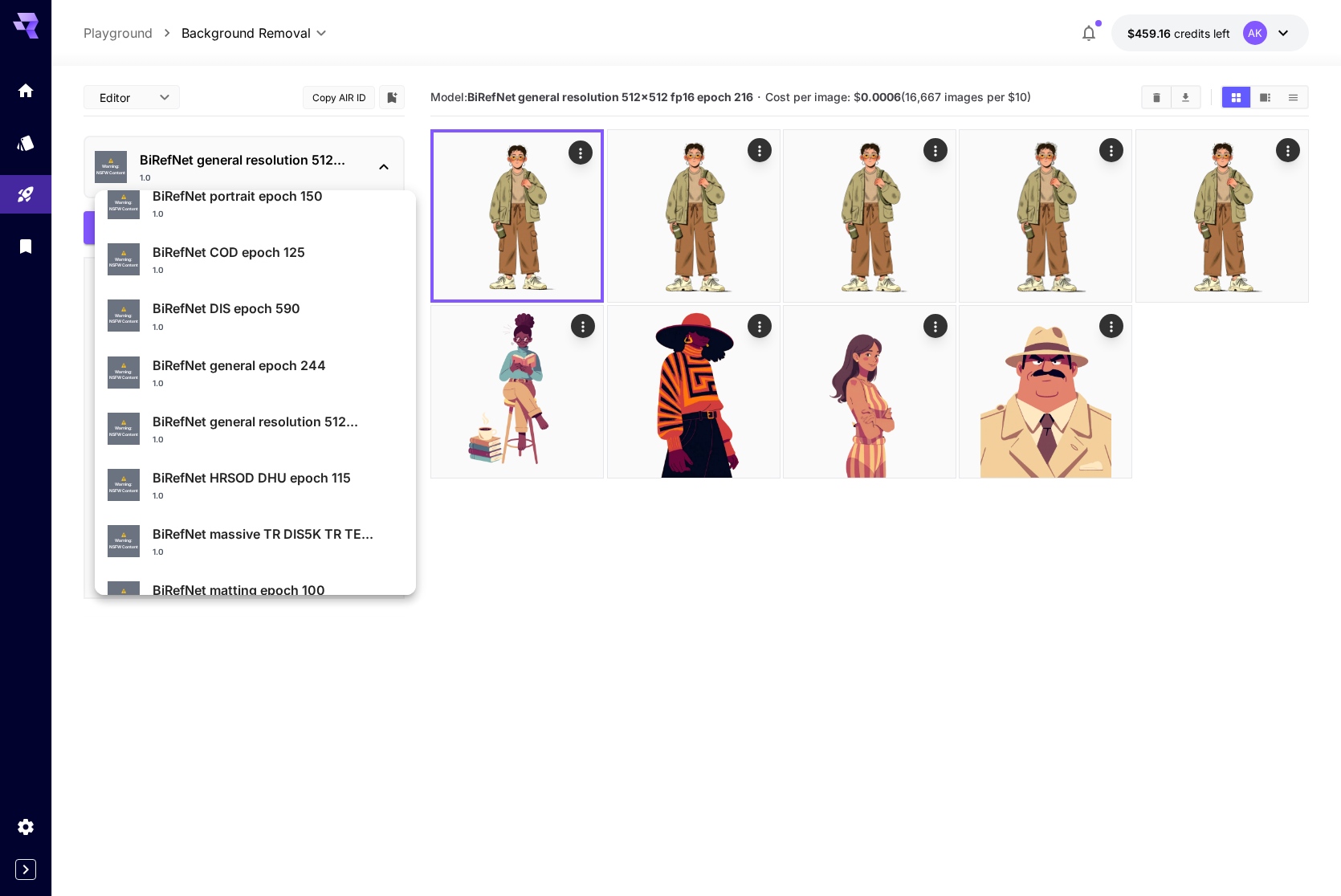  Describe the element at coordinates (278, 308) in the screenshot. I see `p: BiRefNet DIS epoch 590` at that location.